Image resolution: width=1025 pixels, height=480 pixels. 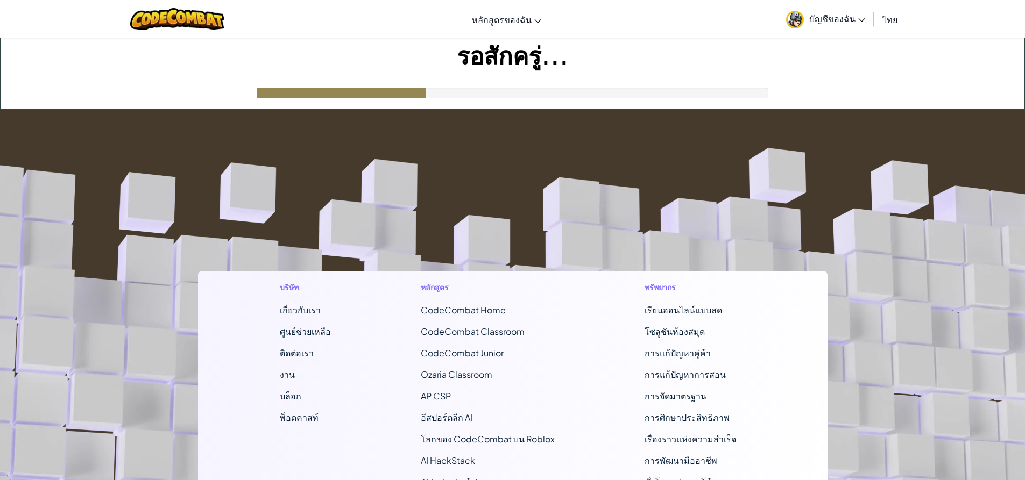 I want to click on a: อีสปอร์ตลีก AI, so click(x=446, y=417).